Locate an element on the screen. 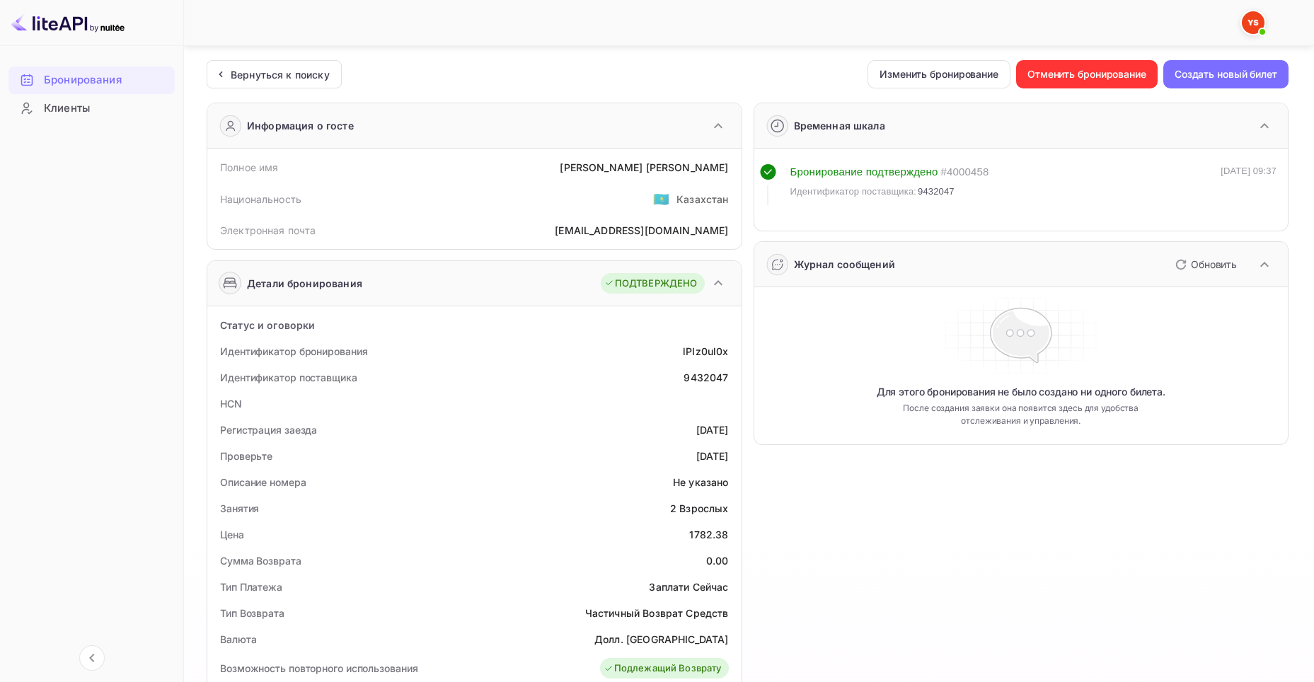 The width and height of the screenshot is (1314, 682). ya-tr-span: Вернуться к поиску is located at coordinates (280, 74).